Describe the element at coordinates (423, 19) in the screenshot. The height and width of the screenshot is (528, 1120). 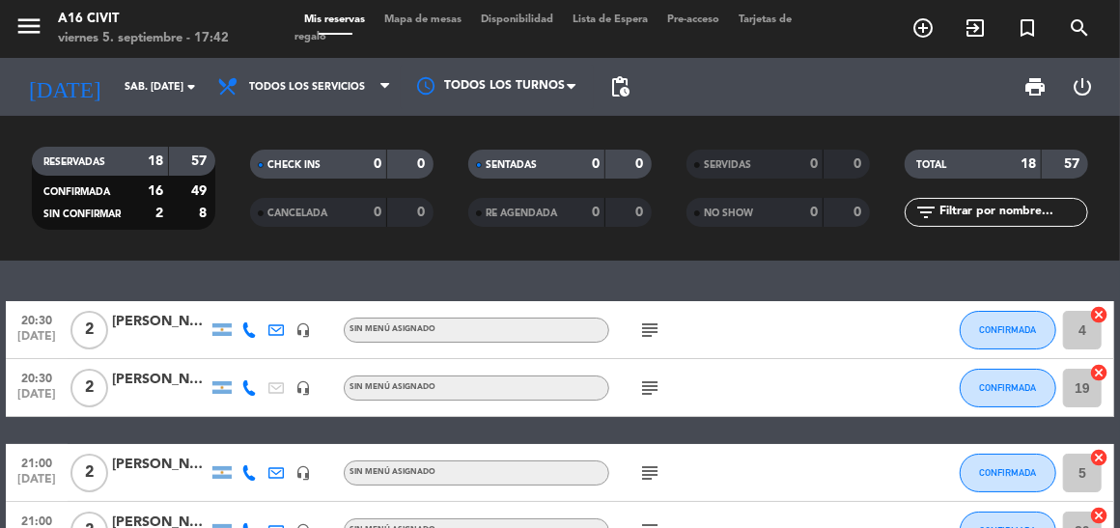
I see `span: Mapa de mesas` at that location.